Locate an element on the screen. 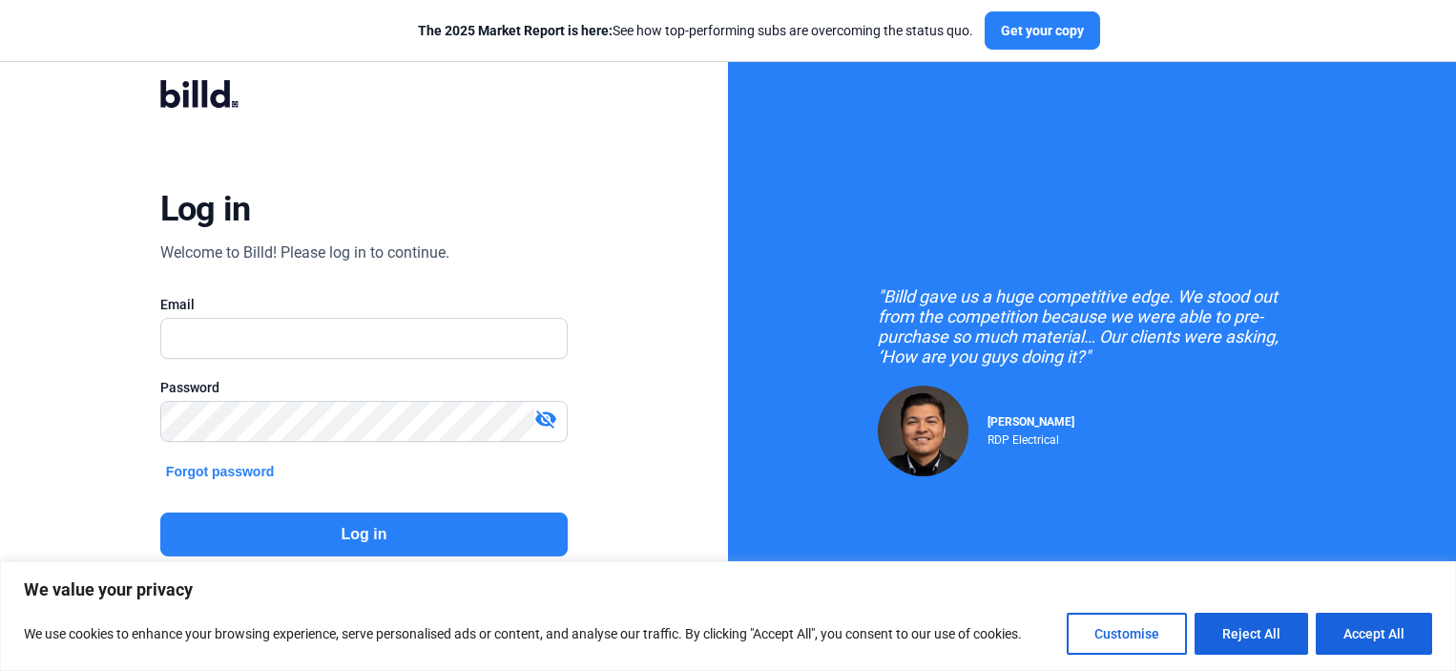 The width and height of the screenshot is (1456, 671). div: Welcome to Billd! Please log in to continue. is located at coordinates (304, 253).